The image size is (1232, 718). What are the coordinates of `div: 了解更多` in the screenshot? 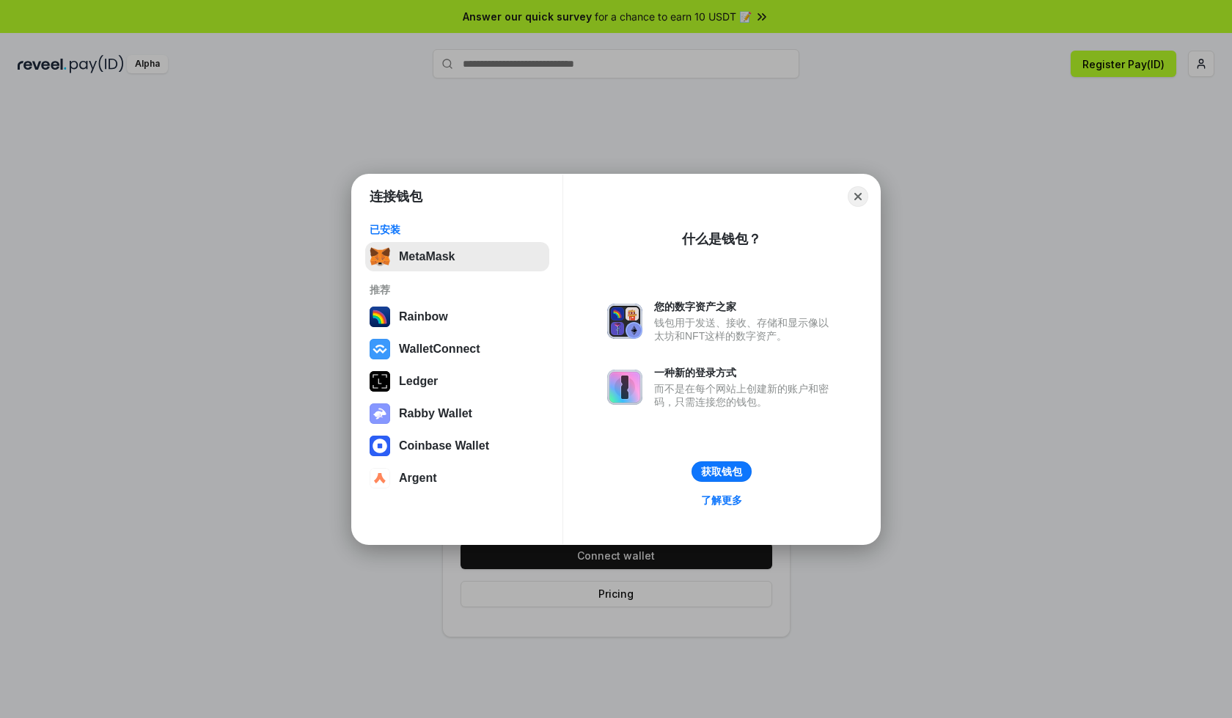 It's located at (721, 500).